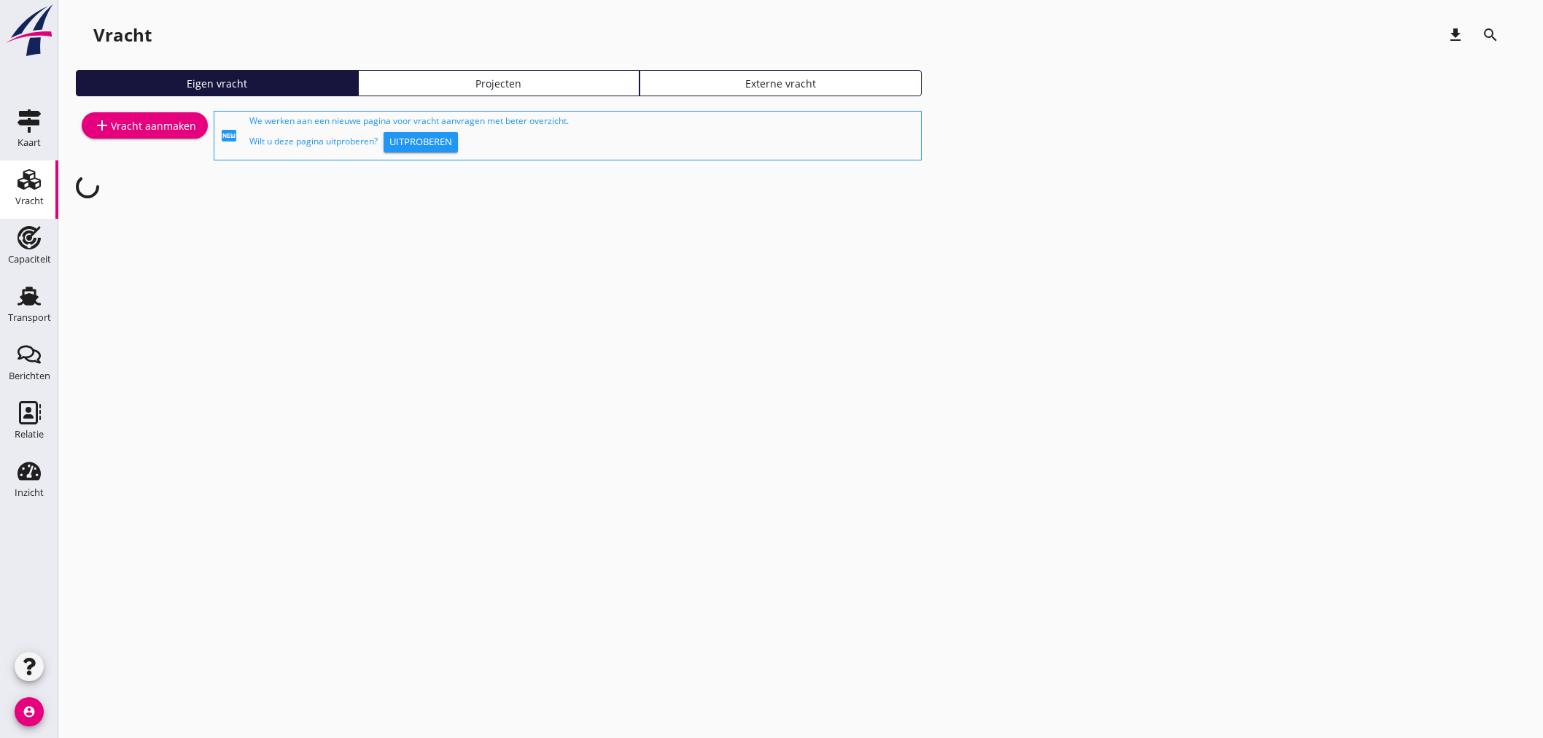  I want to click on div: Capaciteit, so click(29, 259).